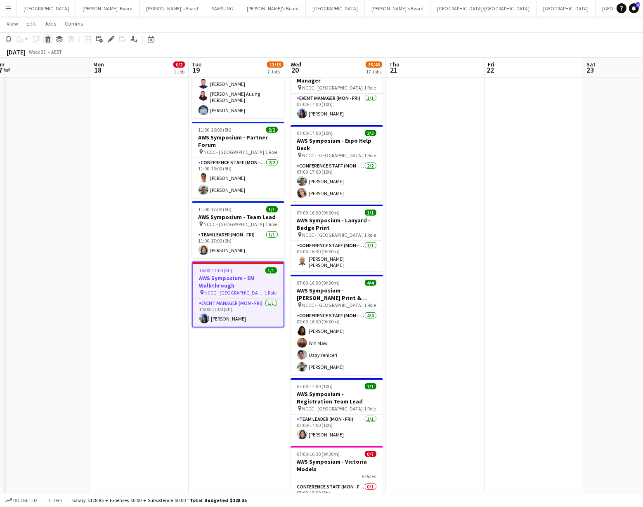 The width and height of the screenshot is (643, 507). Describe the element at coordinates (591, 64) in the screenshot. I see `span: Sat` at that location.